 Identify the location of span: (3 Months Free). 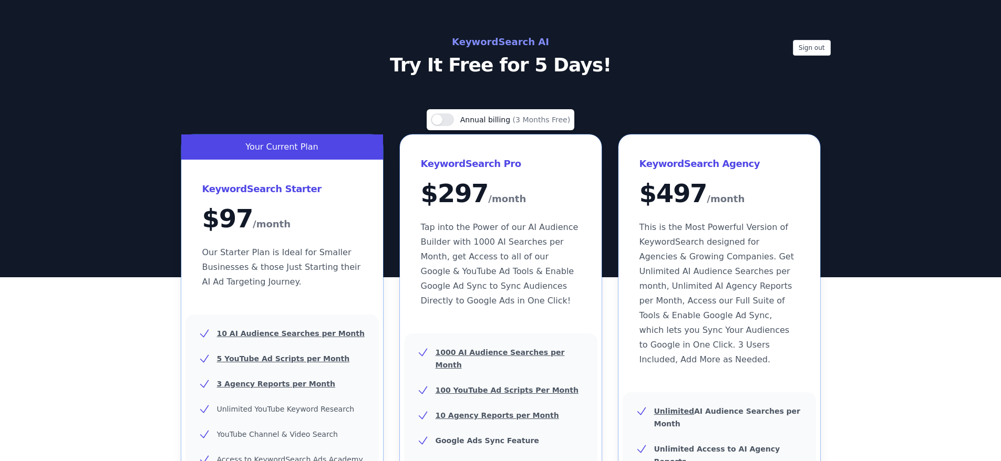
(542, 120).